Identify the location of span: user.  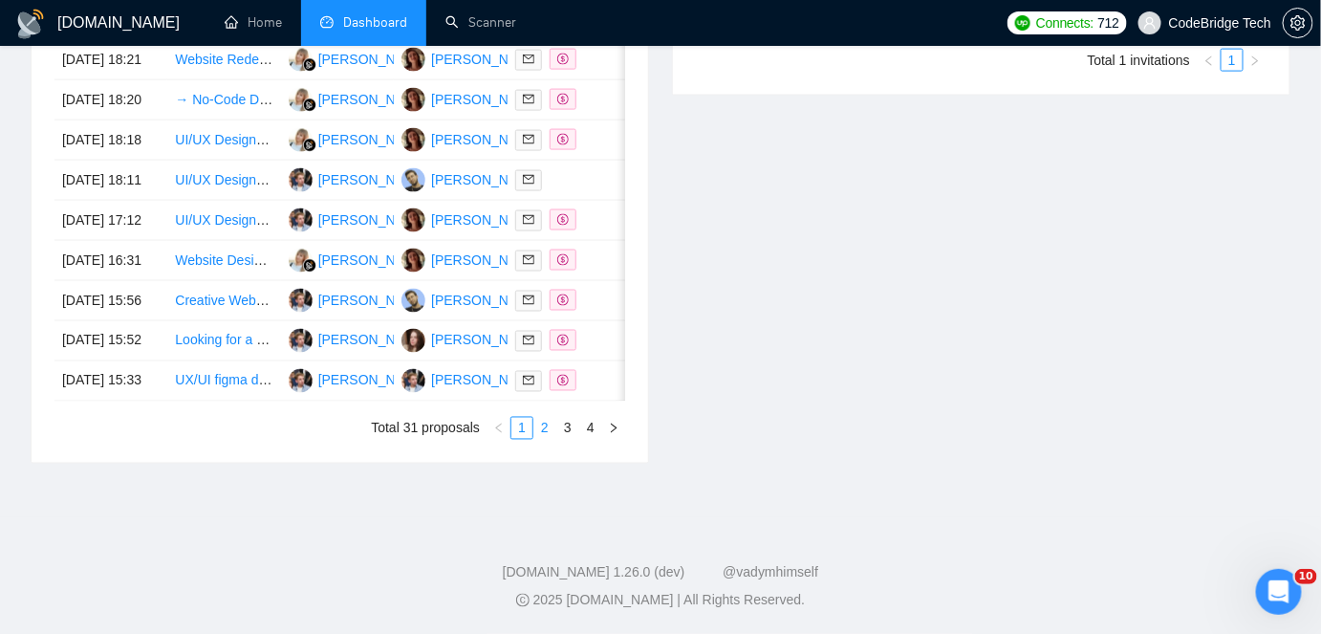
(1150, 23).